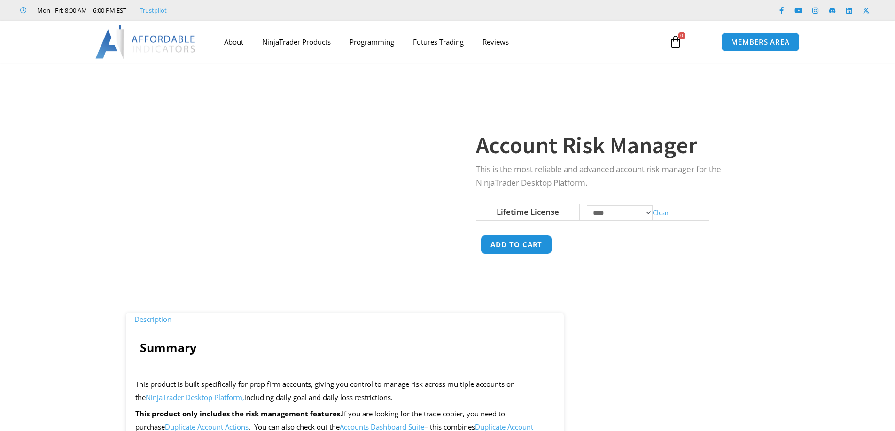 The width and height of the screenshot is (895, 431). I want to click on a: Programming, so click(372, 42).